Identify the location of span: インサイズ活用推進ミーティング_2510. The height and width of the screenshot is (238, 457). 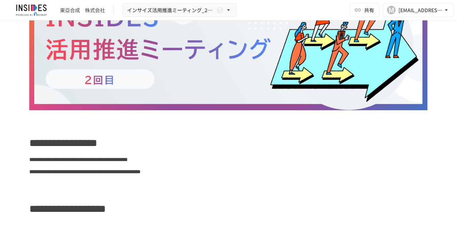
(171, 10).